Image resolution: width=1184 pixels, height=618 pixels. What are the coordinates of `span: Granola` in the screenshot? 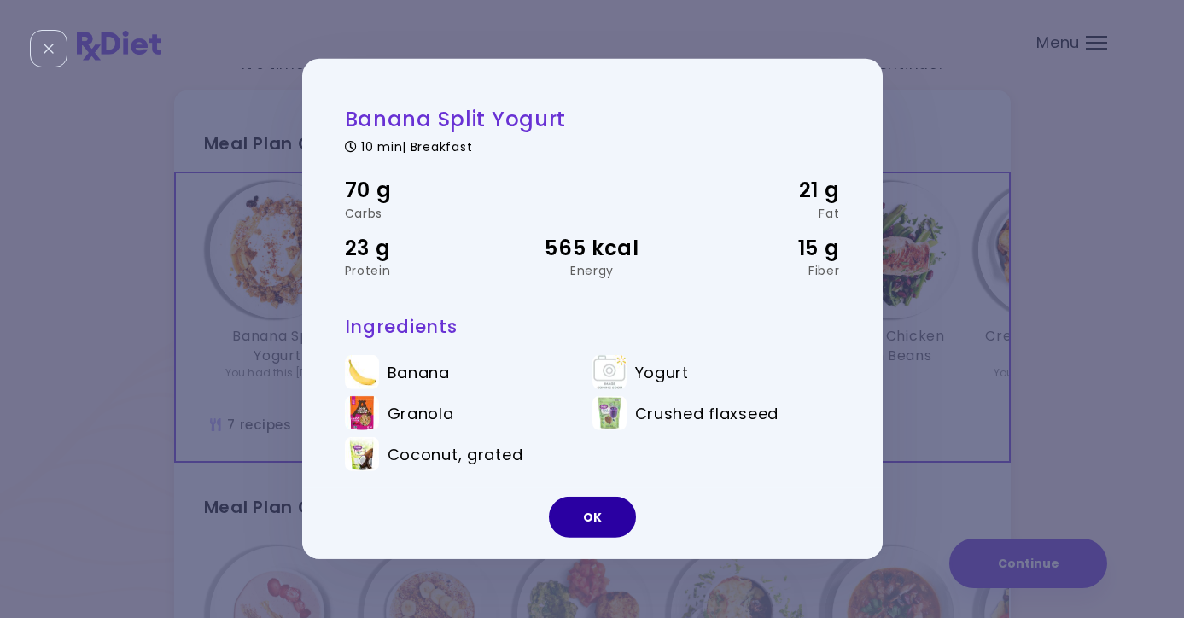 It's located at (421, 413).